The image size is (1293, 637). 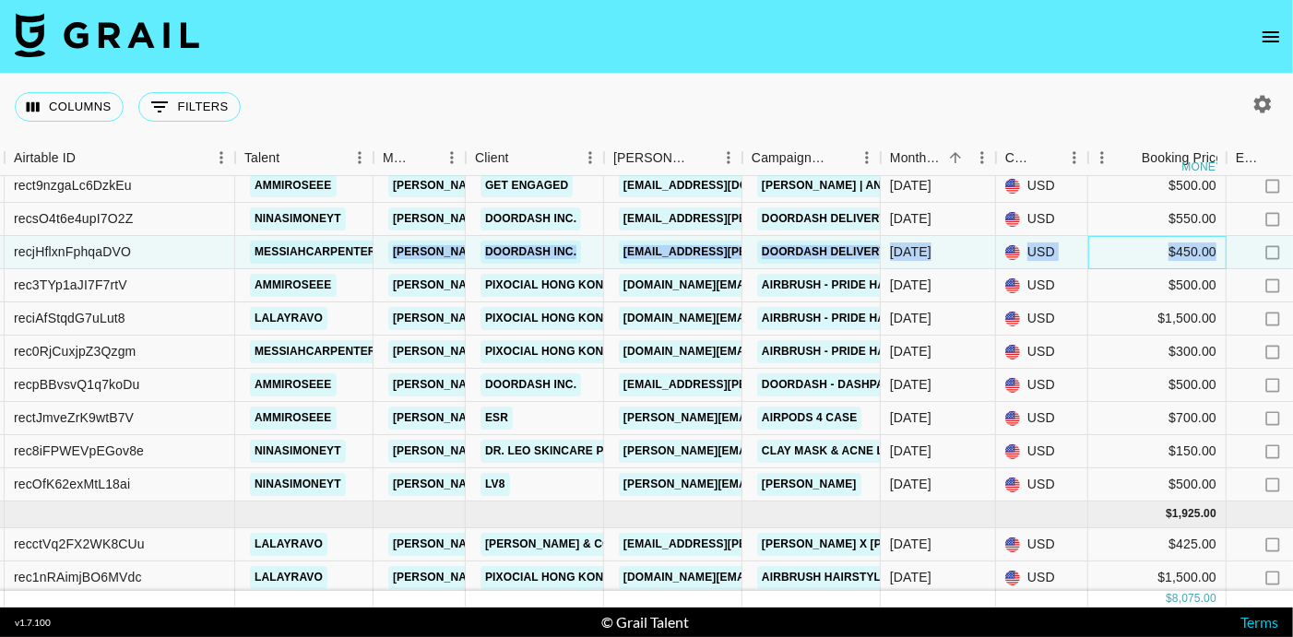 What do you see at coordinates (107, 35) in the screenshot?
I see `img: Grail Talent` at bounding box center [107, 35].